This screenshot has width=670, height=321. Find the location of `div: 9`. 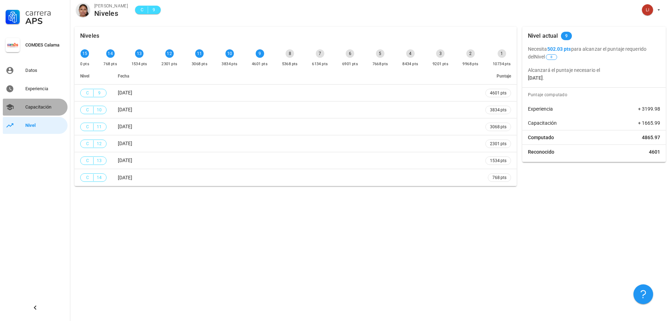

div: 9 is located at coordinates (260, 53).